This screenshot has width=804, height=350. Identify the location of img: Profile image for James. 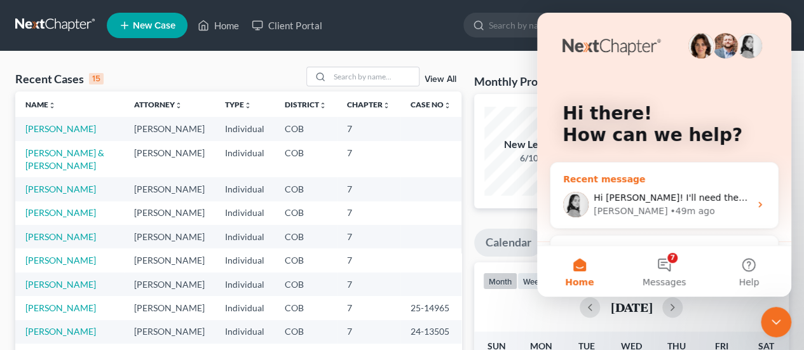
(188, 33).